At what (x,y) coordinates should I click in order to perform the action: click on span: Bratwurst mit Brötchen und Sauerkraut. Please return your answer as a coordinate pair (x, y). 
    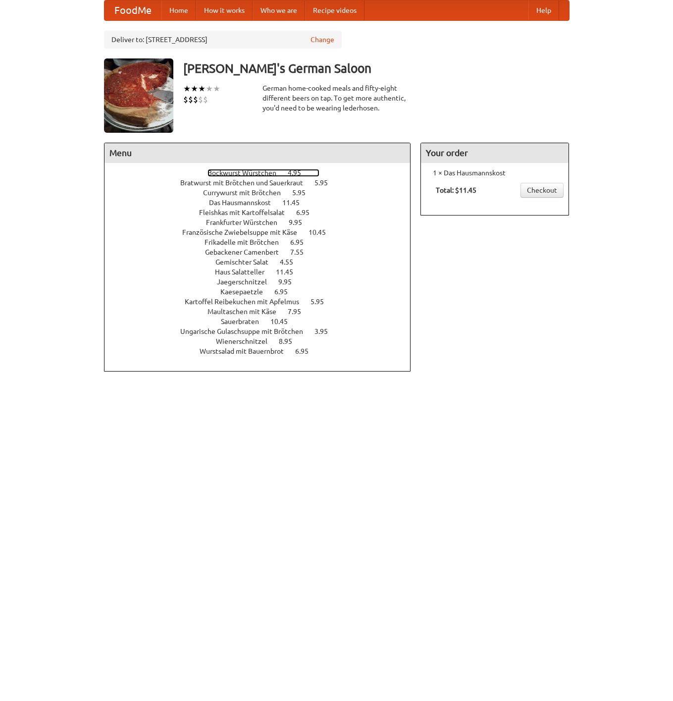
    Looking at the image, I should click on (247, 183).